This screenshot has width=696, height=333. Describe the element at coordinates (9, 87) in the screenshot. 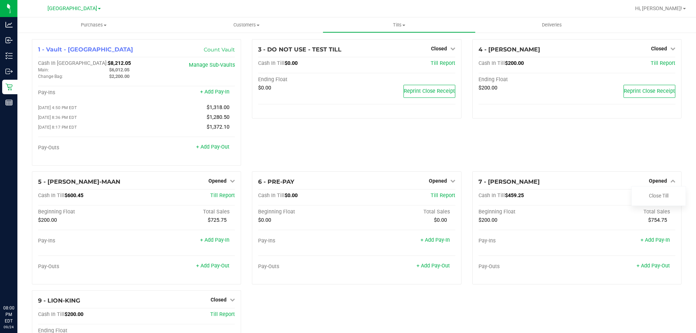

I see `inline-svg: Retail` at that location.